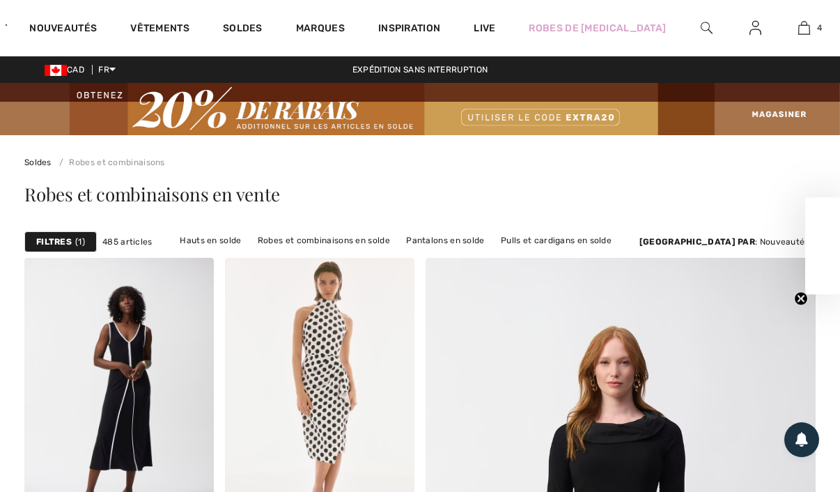 This screenshot has height=492, width=840. What do you see at coordinates (107, 70) in the screenshot?
I see `span: FR` at bounding box center [107, 70].